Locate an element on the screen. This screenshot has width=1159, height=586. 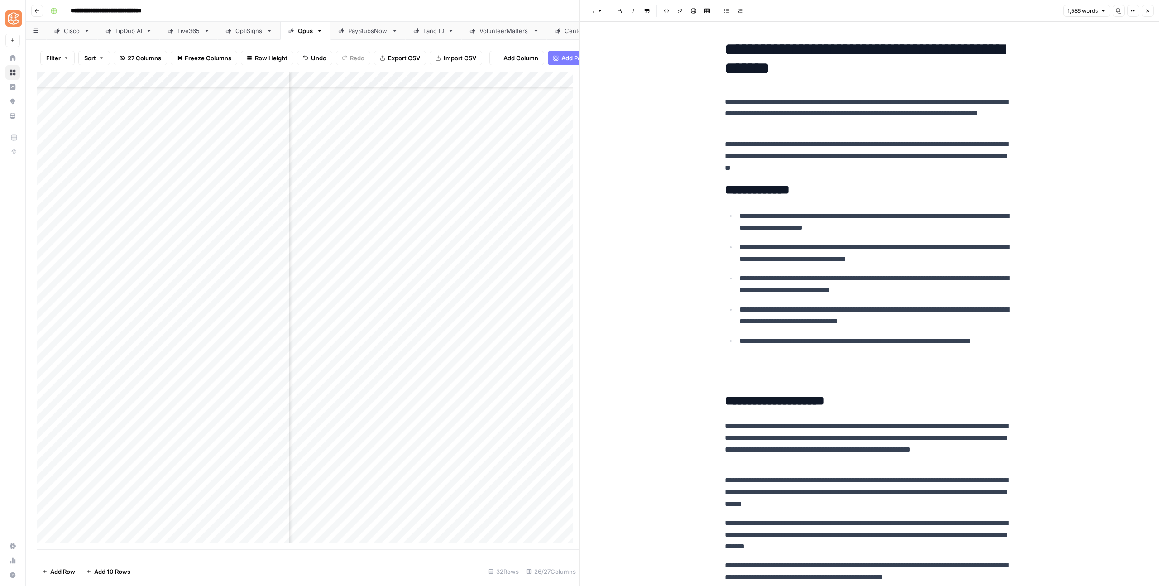
a: PayStubsNow is located at coordinates (368, 31).